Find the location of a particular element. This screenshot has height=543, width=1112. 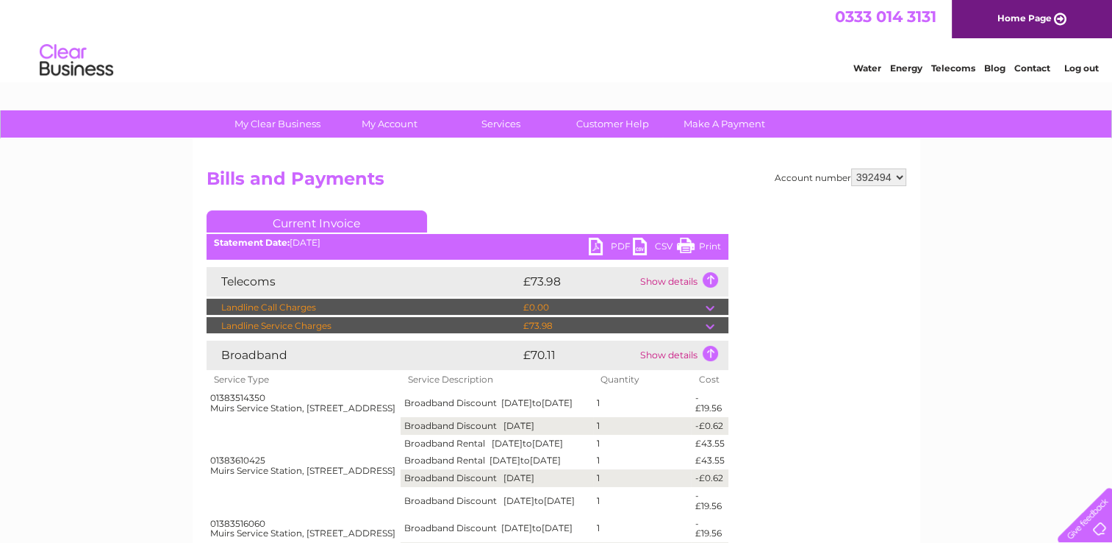

td: Landline Call Charges is located at coordinates (363, 307).